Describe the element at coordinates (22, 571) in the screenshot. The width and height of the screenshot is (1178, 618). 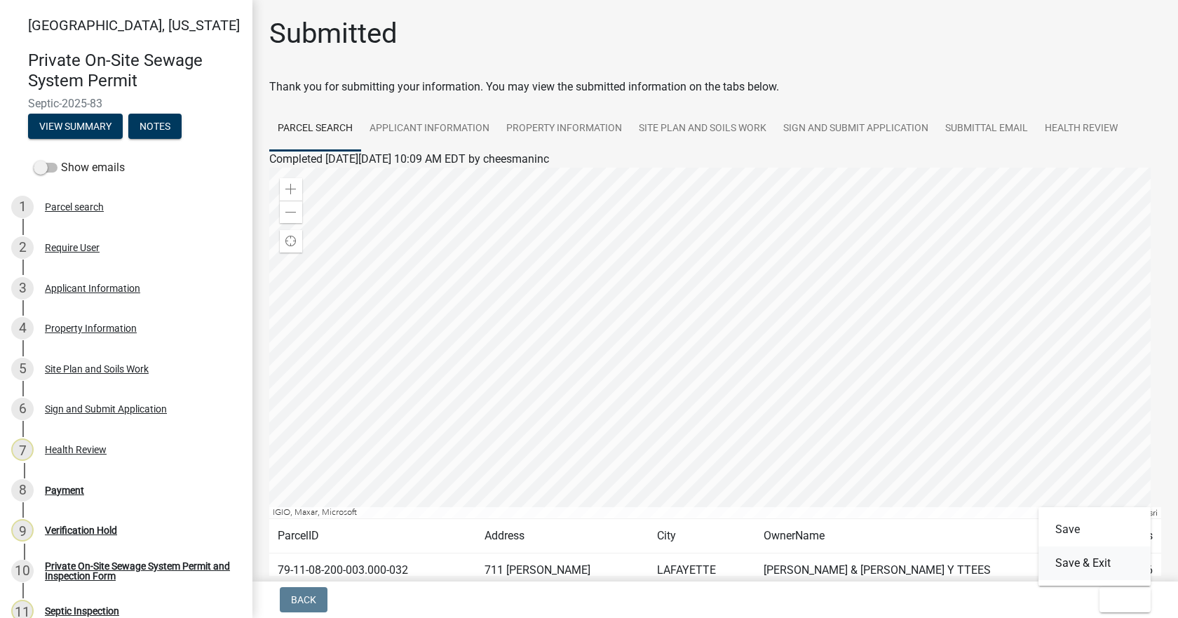
I see `div: 10` at that location.